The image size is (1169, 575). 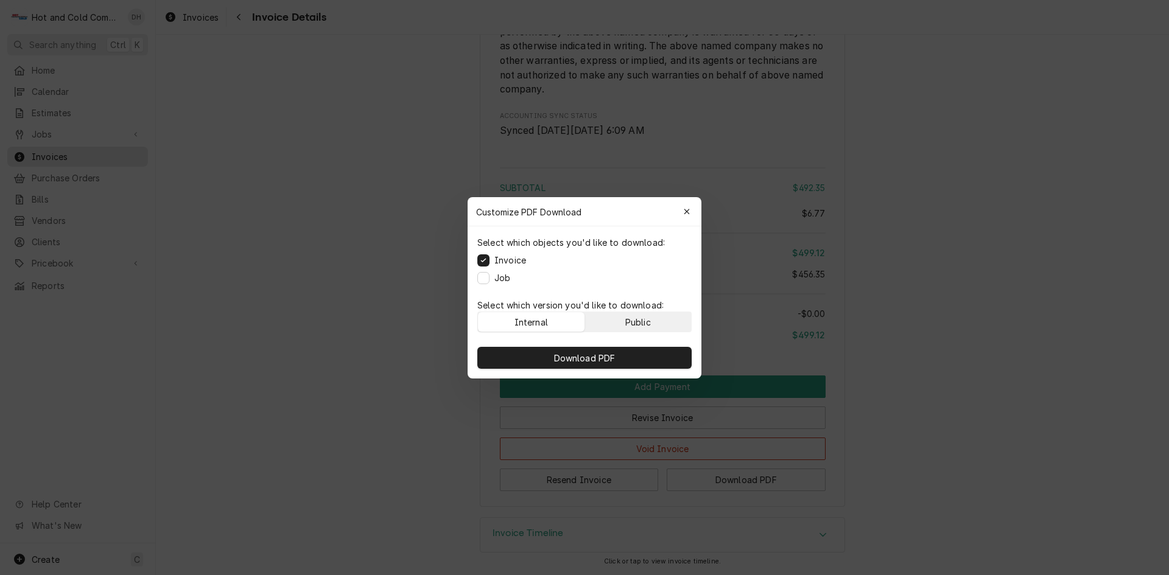 I want to click on p: Select which objects you'd like to download:, so click(x=571, y=242).